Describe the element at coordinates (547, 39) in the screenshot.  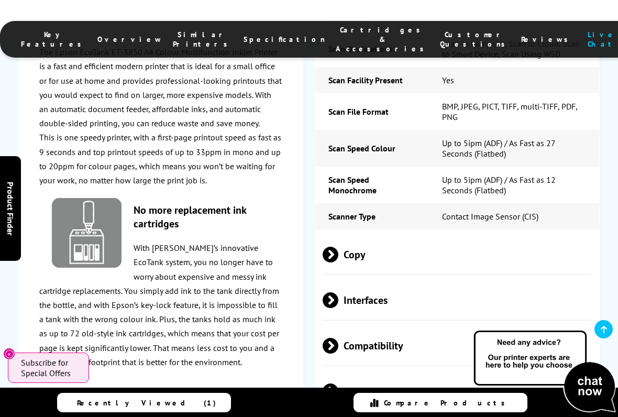
I see `span: Reviews` at that location.